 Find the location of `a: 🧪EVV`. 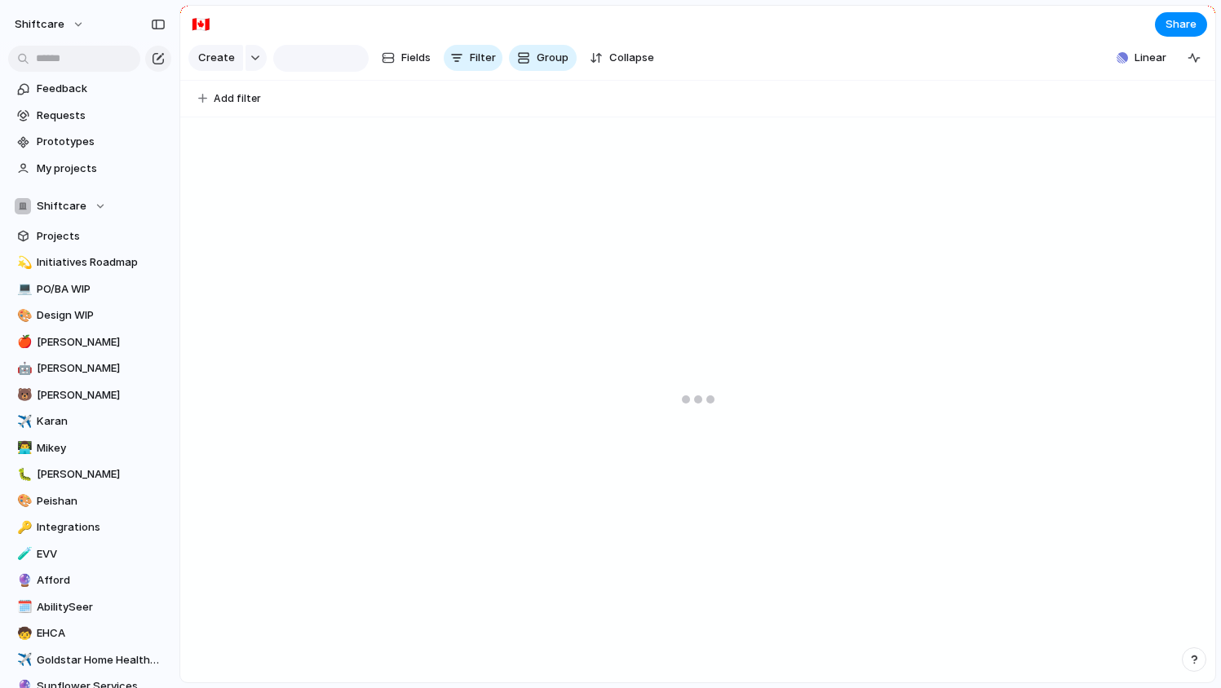

a: 🧪EVV is located at coordinates (90, 555).